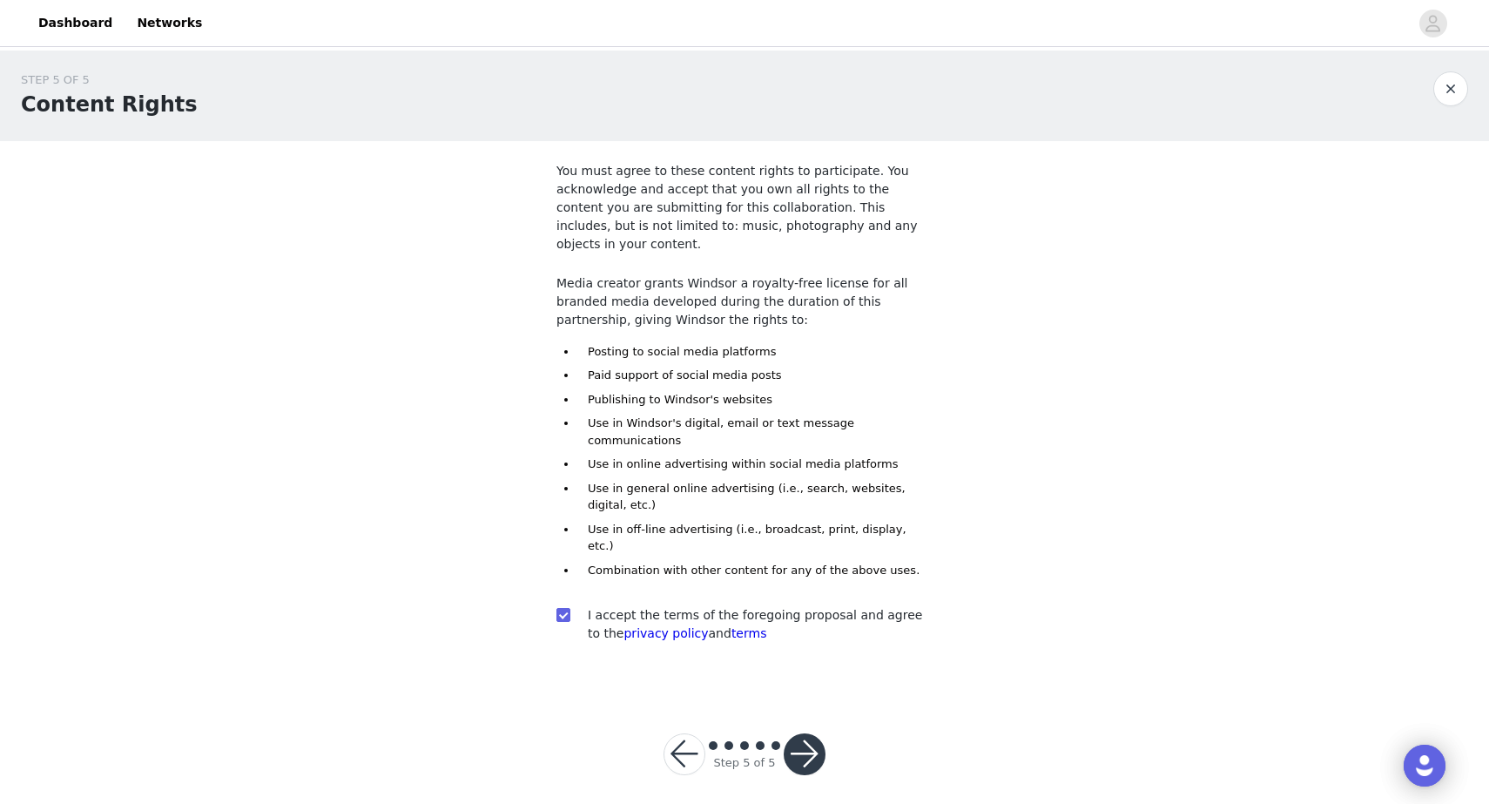  Describe the element at coordinates (755, 352) in the screenshot. I see `li: Posting to social media platforms` at that location.